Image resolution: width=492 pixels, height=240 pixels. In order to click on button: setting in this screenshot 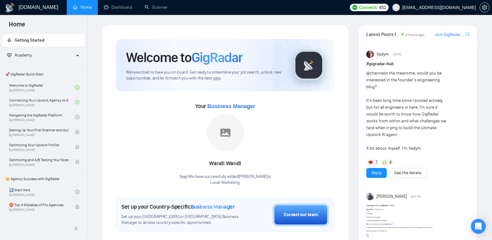, I will do `click(485, 7)`.